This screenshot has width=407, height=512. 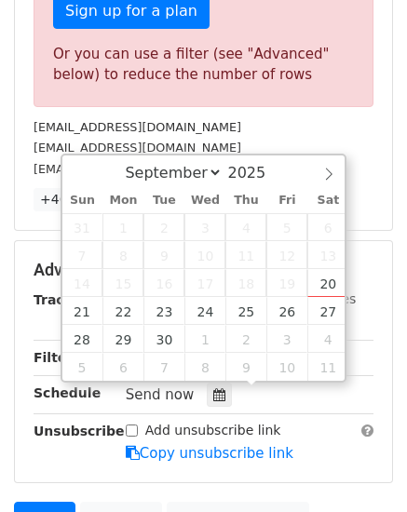 I want to click on span: September 11, 2025, so click(x=246, y=255).